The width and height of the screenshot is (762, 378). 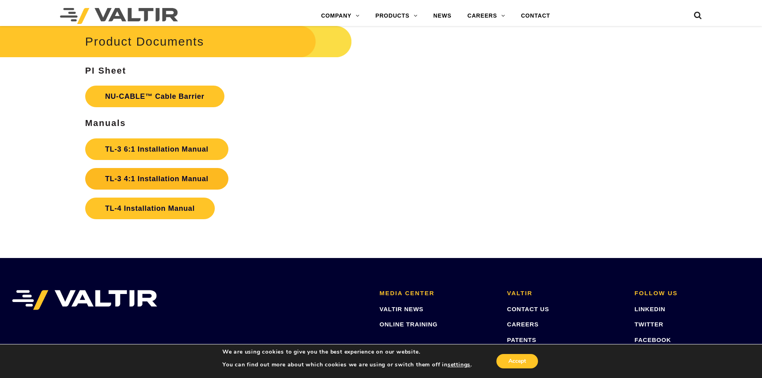 I want to click on a: LINKEDIN, so click(x=649, y=309).